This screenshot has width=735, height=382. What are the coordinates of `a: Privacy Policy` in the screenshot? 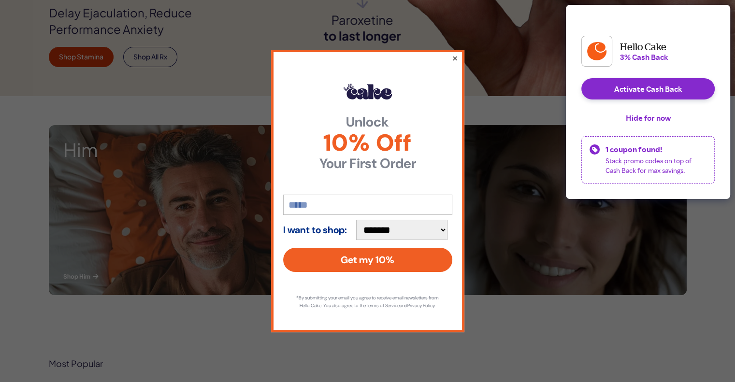 It's located at (421, 305).